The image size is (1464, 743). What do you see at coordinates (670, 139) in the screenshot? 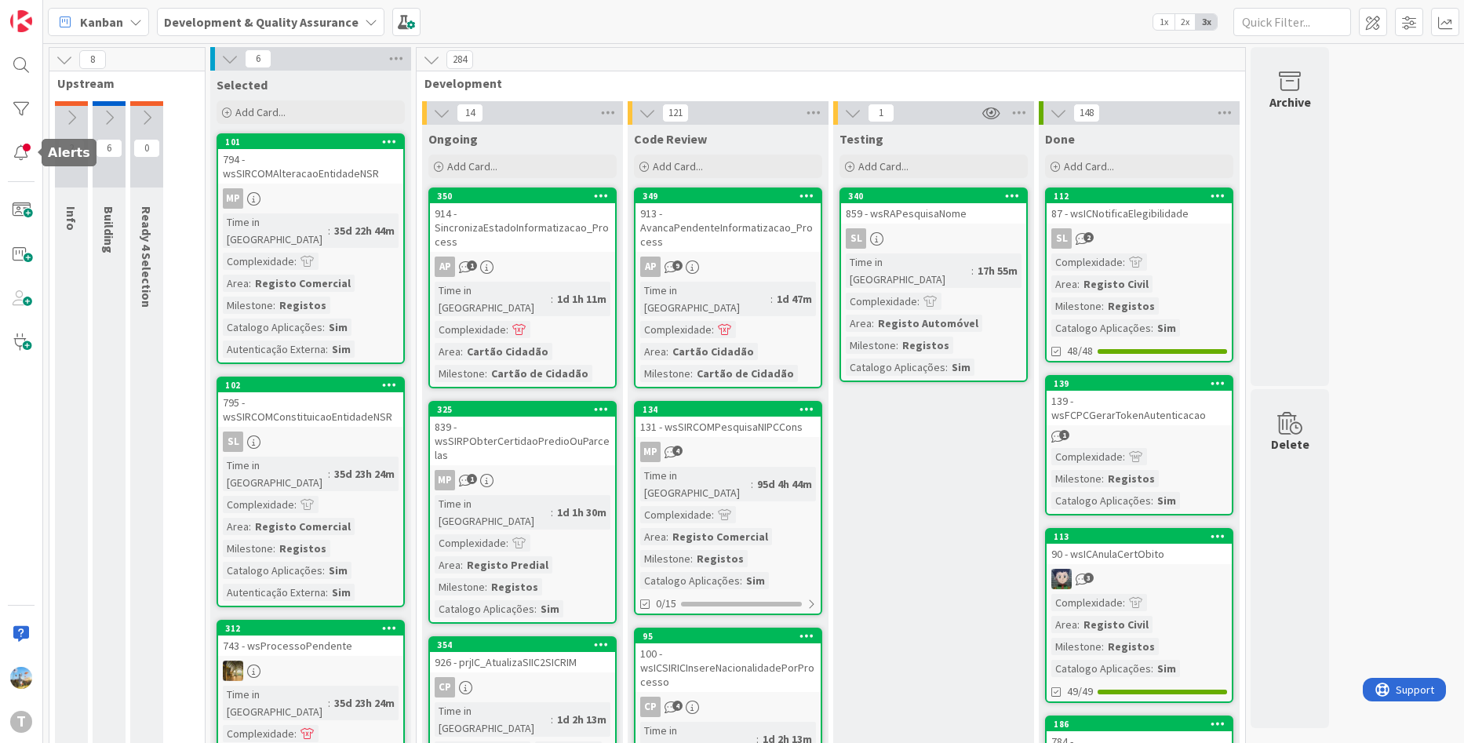
I see `span: Code Review` at bounding box center [670, 139].